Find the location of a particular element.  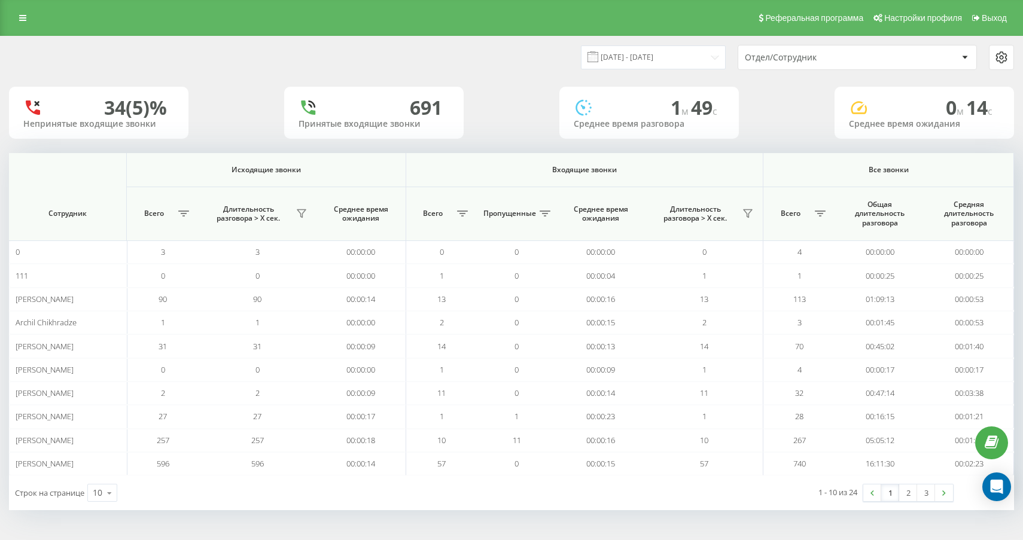

span: 113 is located at coordinates (799, 299).